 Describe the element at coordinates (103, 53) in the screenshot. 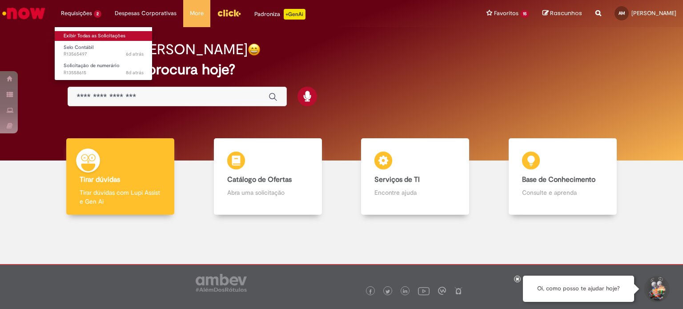

I see `ul: Requisições` at that location.